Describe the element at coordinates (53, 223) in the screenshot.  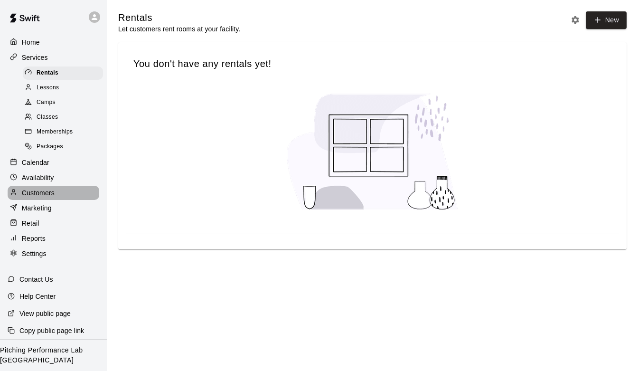
I see `div: Retail` at that location.